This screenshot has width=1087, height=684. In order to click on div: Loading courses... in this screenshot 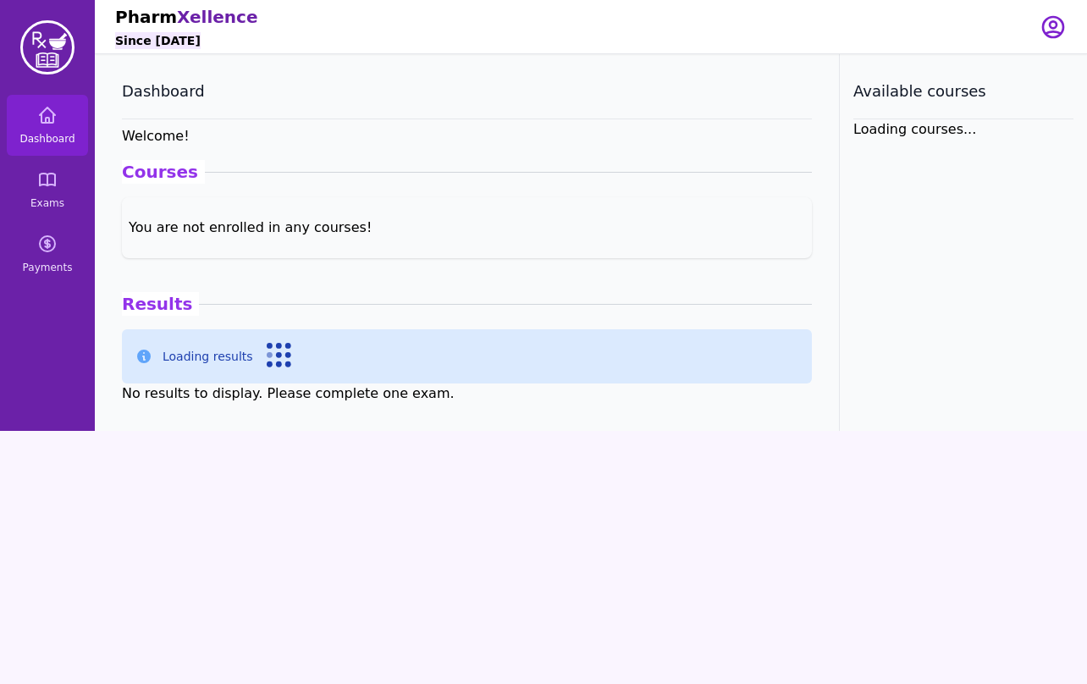, I will do `click(963, 130)`.